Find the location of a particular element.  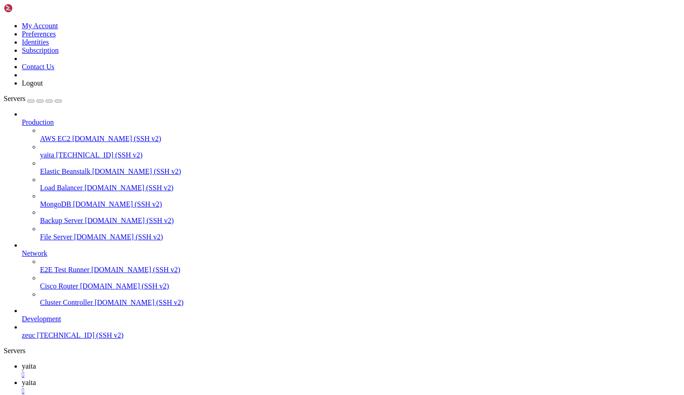

li: Production is located at coordinates (351, 175).